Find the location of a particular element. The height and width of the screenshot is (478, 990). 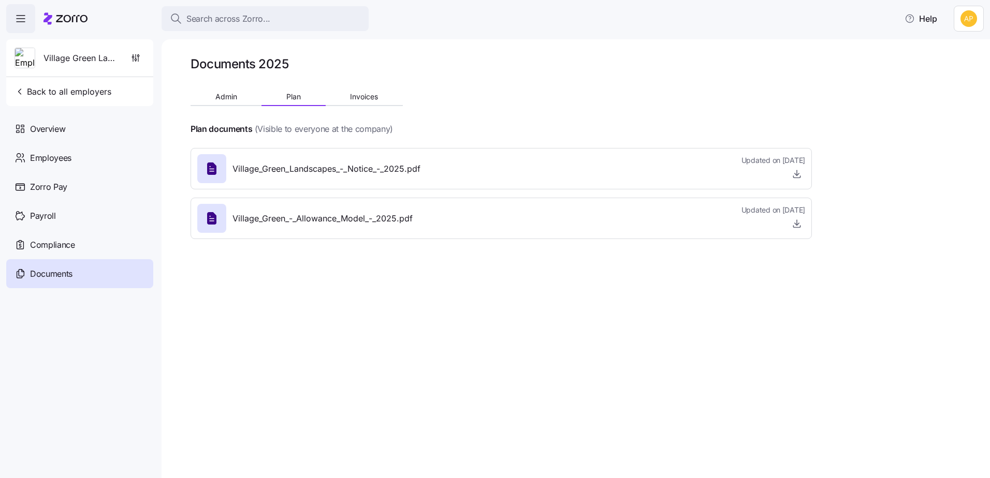

span: Plan is located at coordinates (294, 97).